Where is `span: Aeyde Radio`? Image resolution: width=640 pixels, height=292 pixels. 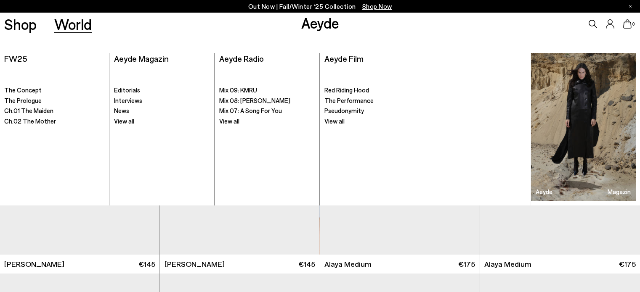
span: Aeyde Radio is located at coordinates (241, 58).